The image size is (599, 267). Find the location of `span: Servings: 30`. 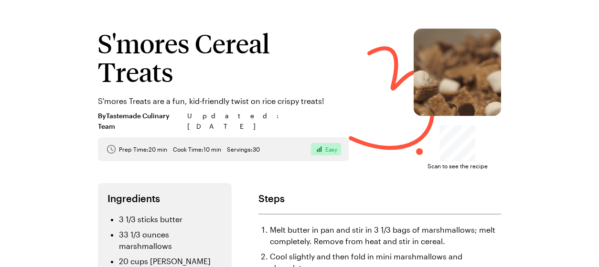

span: Servings: 30 is located at coordinates (243, 150).